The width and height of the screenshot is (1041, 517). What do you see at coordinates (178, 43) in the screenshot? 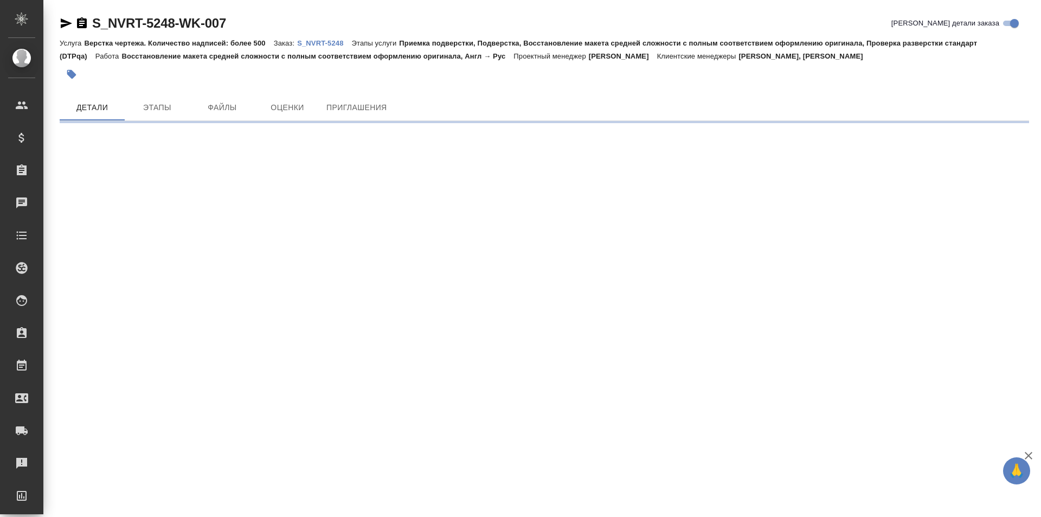
I see `p: Верстка чертежа. Количество надписей: более 500` at bounding box center [178, 43].